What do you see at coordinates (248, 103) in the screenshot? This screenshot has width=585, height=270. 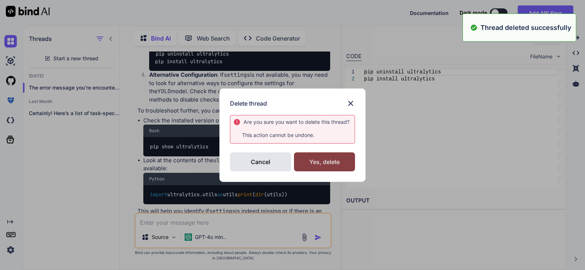 I see `h3: Delete thread` at bounding box center [248, 103].